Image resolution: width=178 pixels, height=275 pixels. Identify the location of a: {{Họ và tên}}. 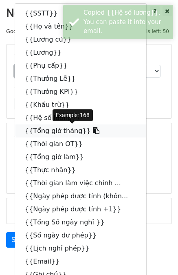
(81, 27).